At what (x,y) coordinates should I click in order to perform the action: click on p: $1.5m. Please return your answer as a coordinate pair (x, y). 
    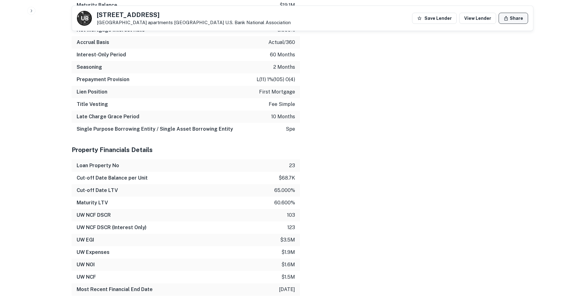
    Looking at the image, I should click on (288, 277).